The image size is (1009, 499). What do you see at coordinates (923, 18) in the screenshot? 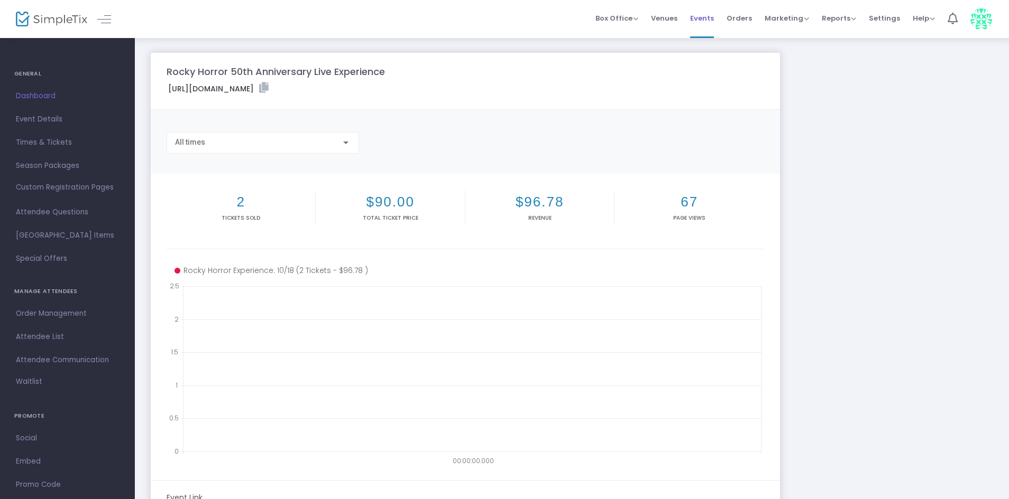
I see `span: Help` at bounding box center [923, 18].